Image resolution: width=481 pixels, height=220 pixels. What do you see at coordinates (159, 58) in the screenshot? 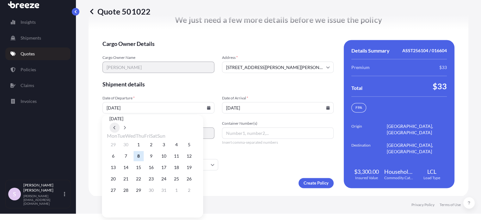
I see `span: Cargo Owner Name` at bounding box center [159, 58].